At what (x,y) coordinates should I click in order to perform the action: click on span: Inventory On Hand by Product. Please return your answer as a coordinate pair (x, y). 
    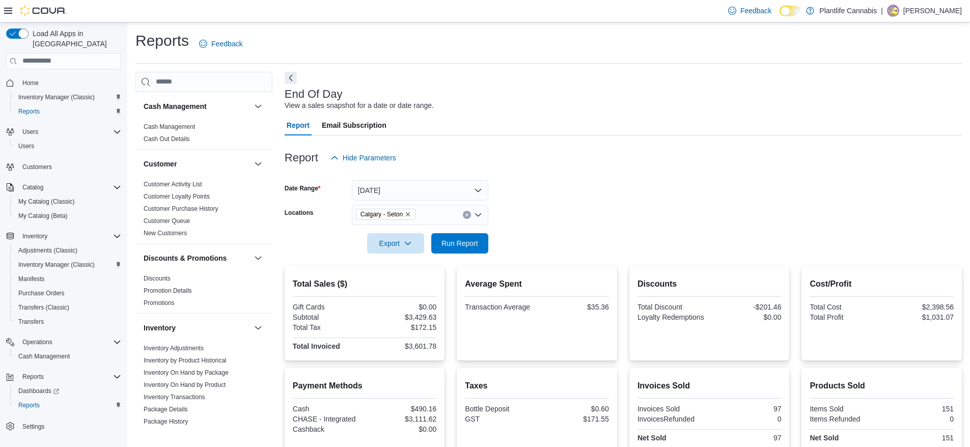
    Looking at the image, I should click on (184, 385).